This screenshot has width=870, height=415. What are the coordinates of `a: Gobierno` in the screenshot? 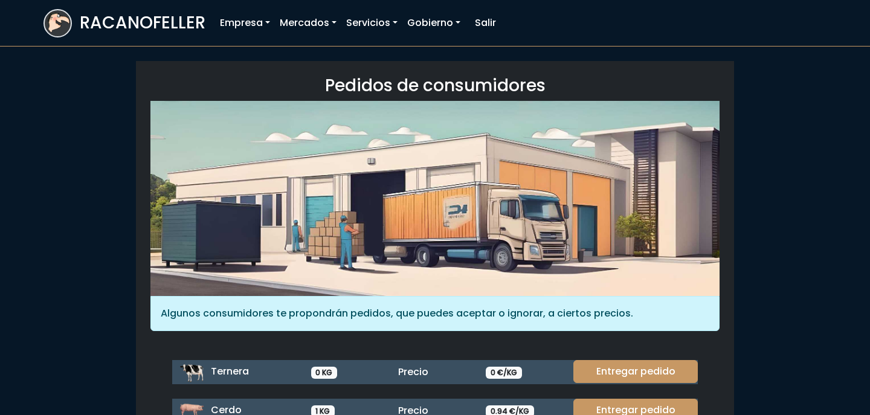 It's located at (434, 23).